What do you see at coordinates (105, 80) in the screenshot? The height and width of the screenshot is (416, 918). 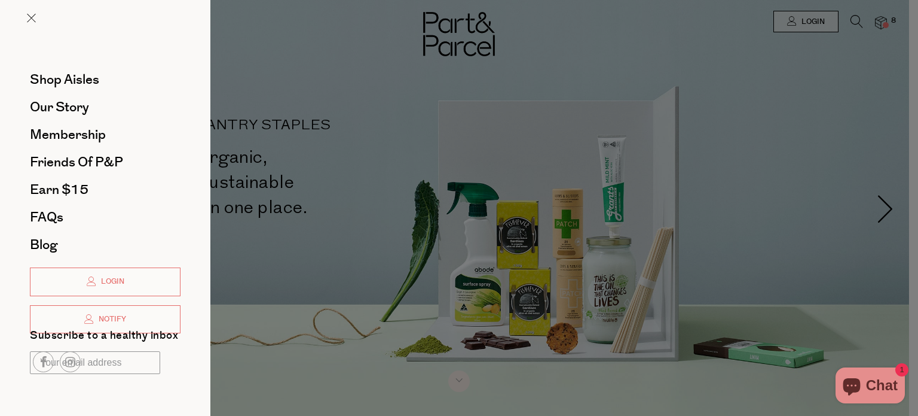 I see `a: Shop Aisles` at bounding box center [105, 80].